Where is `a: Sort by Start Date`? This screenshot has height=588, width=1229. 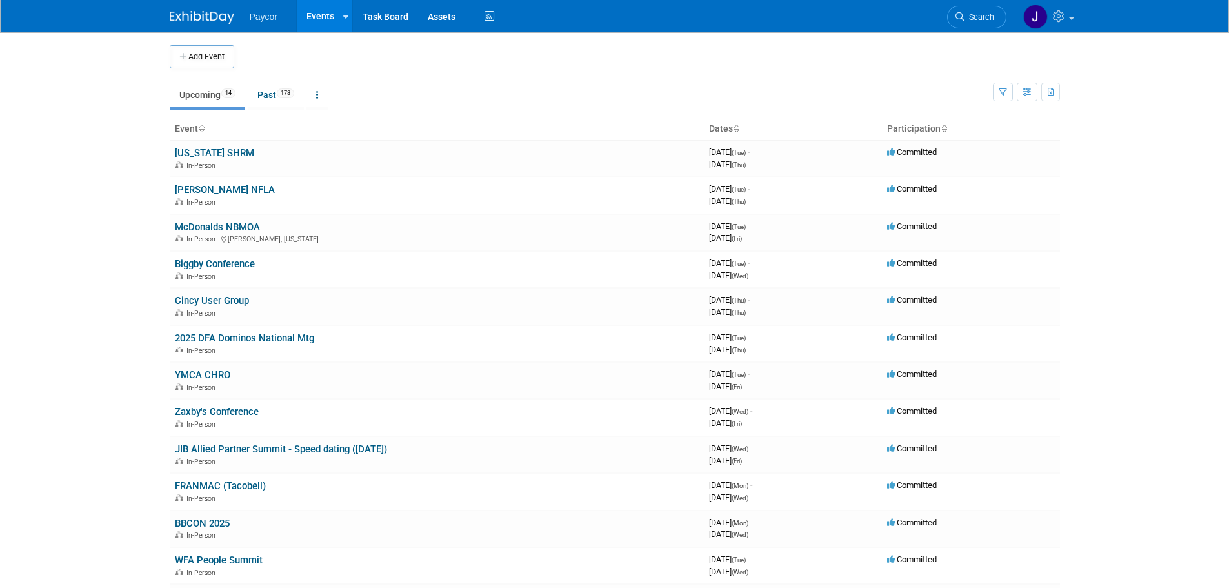 a: Sort by Start Date is located at coordinates (736, 128).